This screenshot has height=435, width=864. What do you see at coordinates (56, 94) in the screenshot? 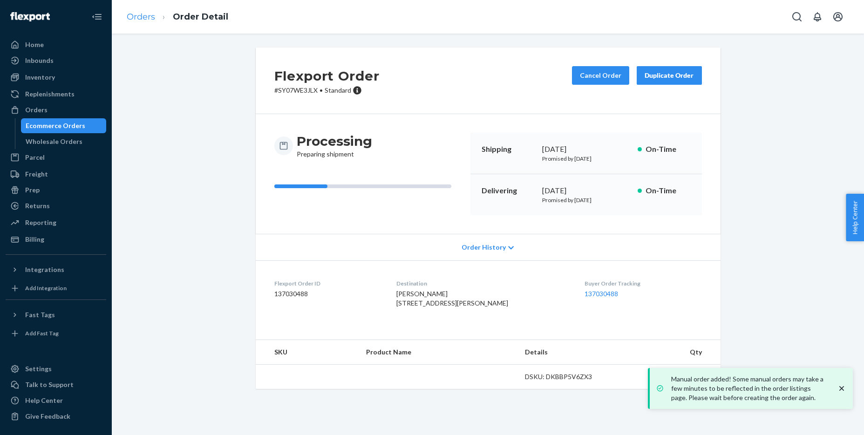
I see `a: Replenishments` at bounding box center [56, 94].